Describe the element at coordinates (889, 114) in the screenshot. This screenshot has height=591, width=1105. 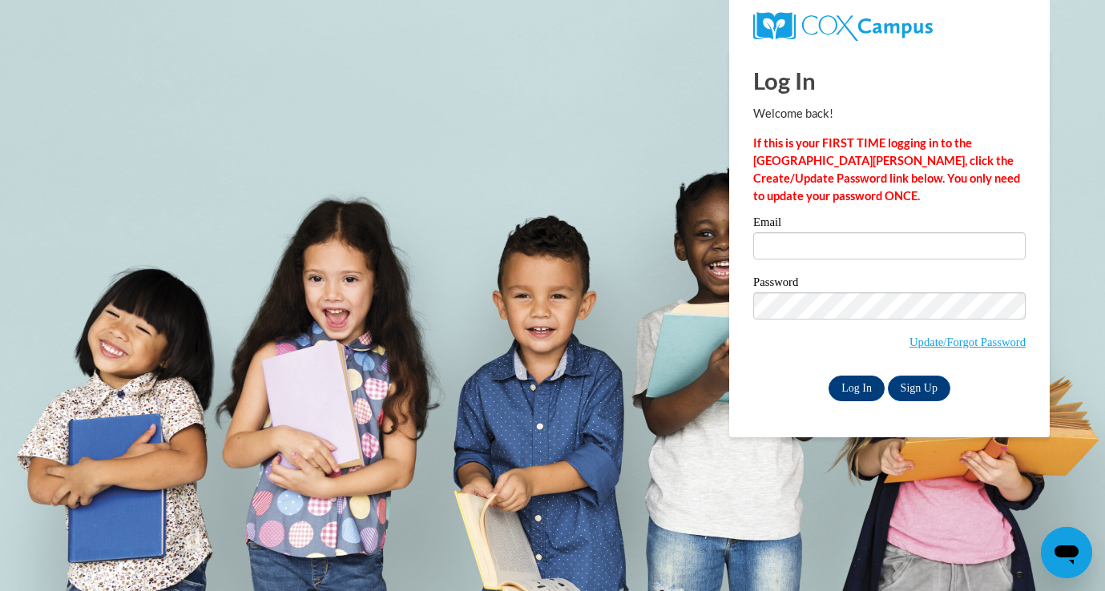
I see `p: Welcome back!` at that location.